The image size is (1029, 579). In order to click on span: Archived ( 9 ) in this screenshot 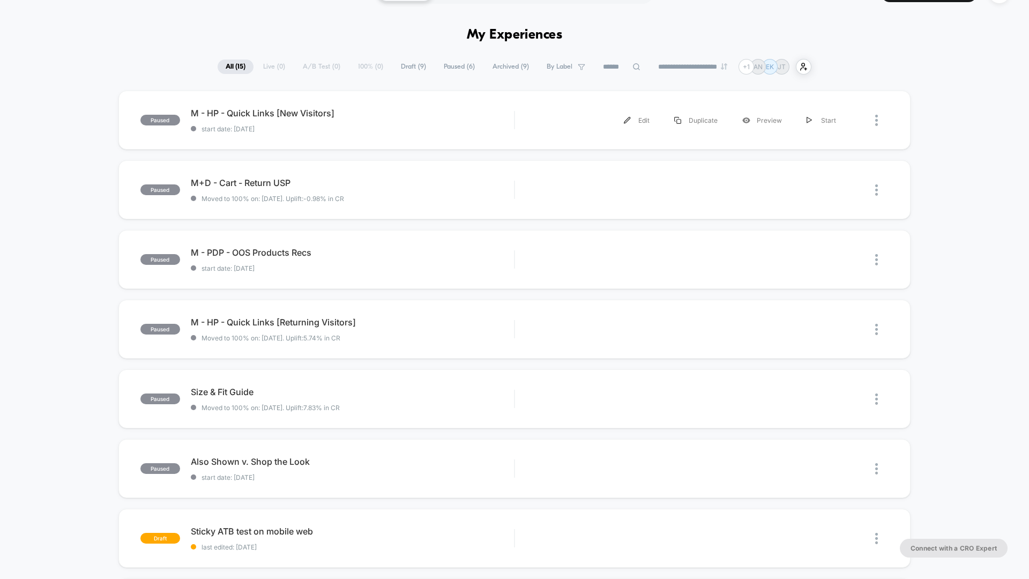, I will do `click(511, 66)`.